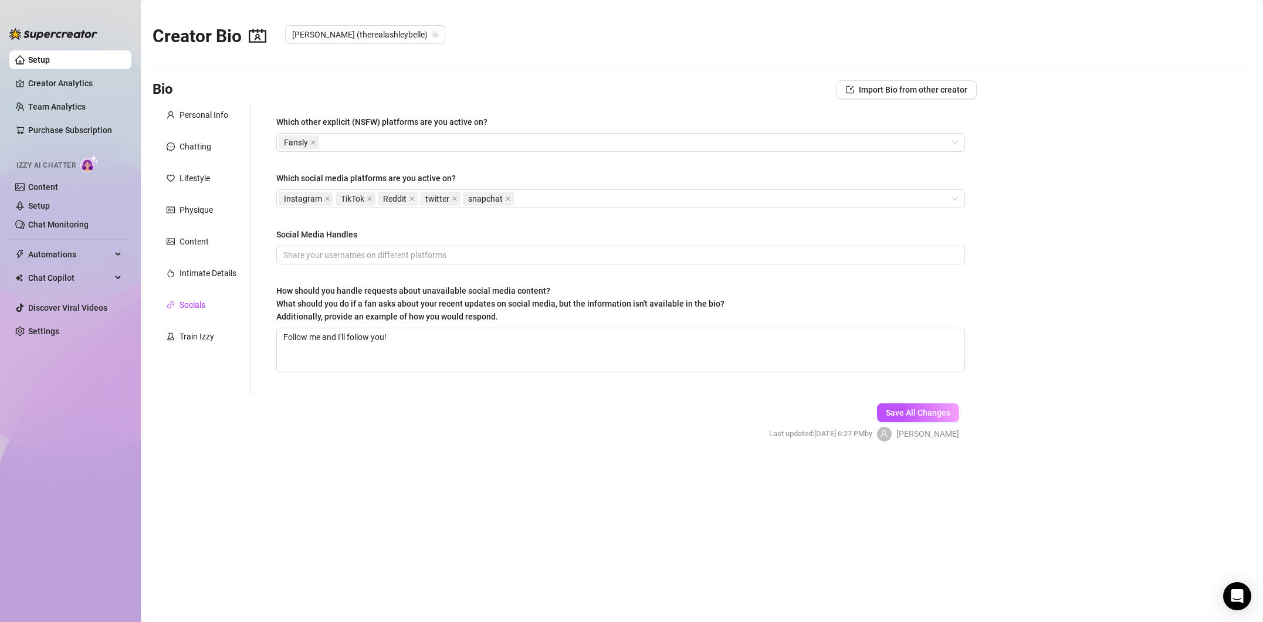  I want to click on span: import, so click(850, 90).